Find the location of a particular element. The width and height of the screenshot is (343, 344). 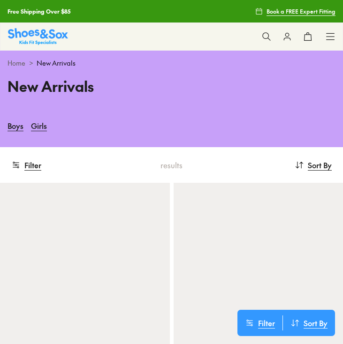

a: Book a FREE Expert Fitting is located at coordinates (295, 11).